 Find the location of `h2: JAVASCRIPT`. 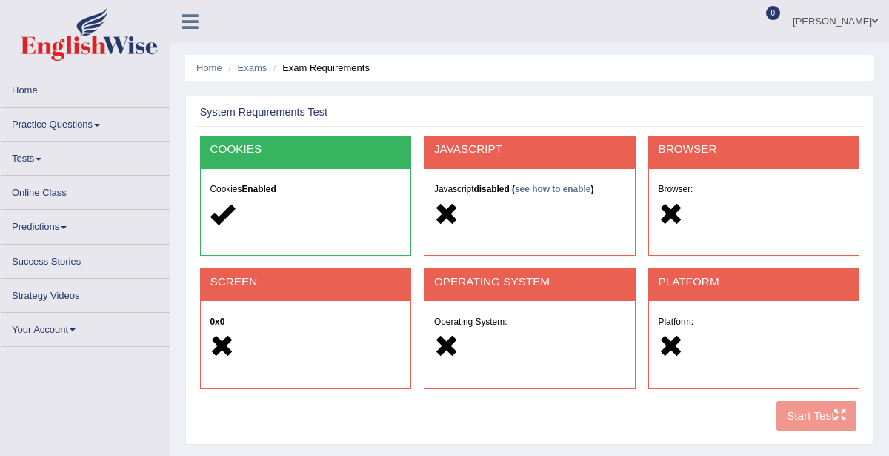

h2: JAVASCRIPT is located at coordinates (530, 149).